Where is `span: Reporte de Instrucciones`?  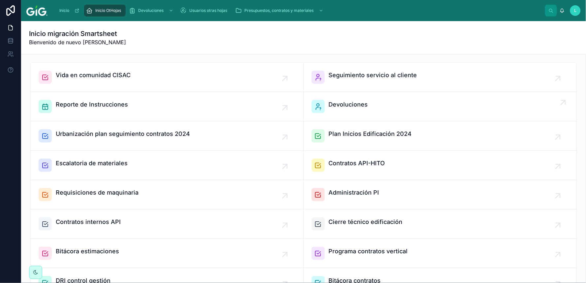 span: Reporte de Instrucciones is located at coordinates (92, 105).